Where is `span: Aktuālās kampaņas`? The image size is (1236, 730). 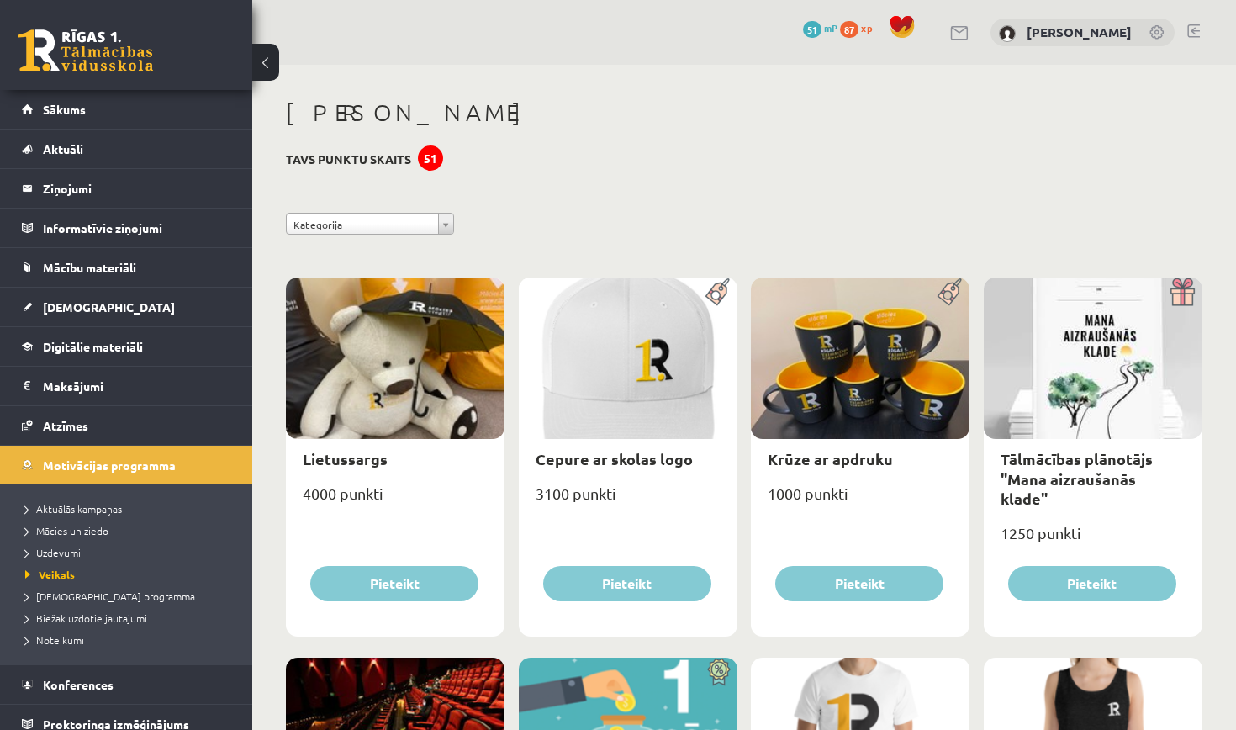
span: Aktuālās kampaņas is located at coordinates (73, 509).